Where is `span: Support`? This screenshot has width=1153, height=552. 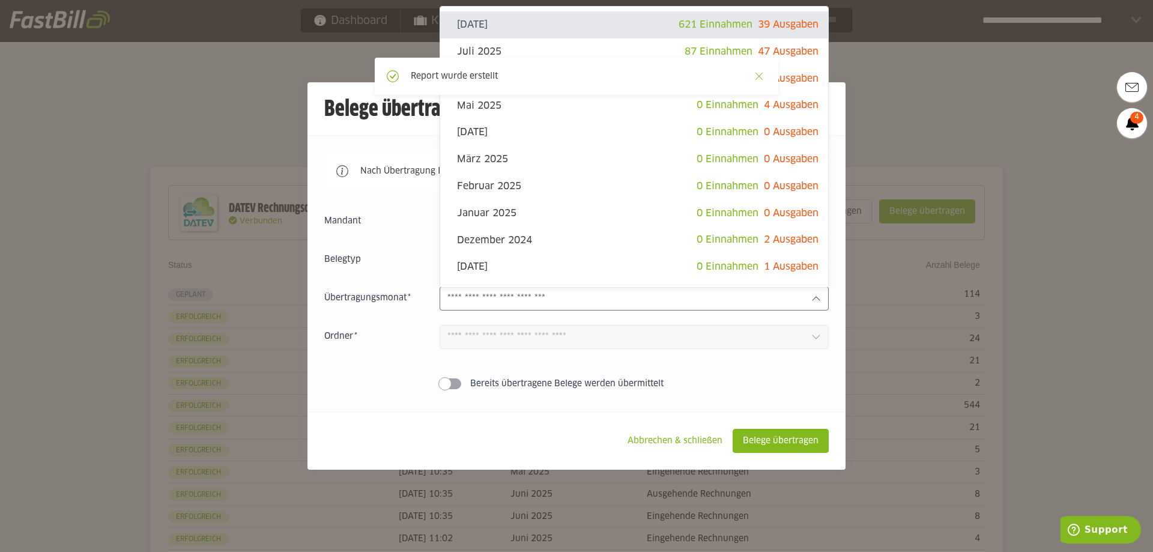
span: Support is located at coordinates (46, 14).